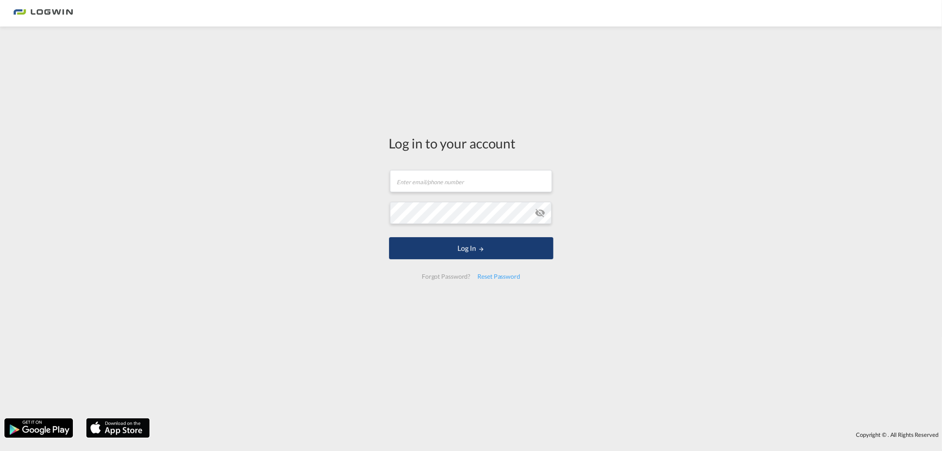 The width and height of the screenshot is (942, 451). I want to click on div: Log in to your account, so click(471, 143).